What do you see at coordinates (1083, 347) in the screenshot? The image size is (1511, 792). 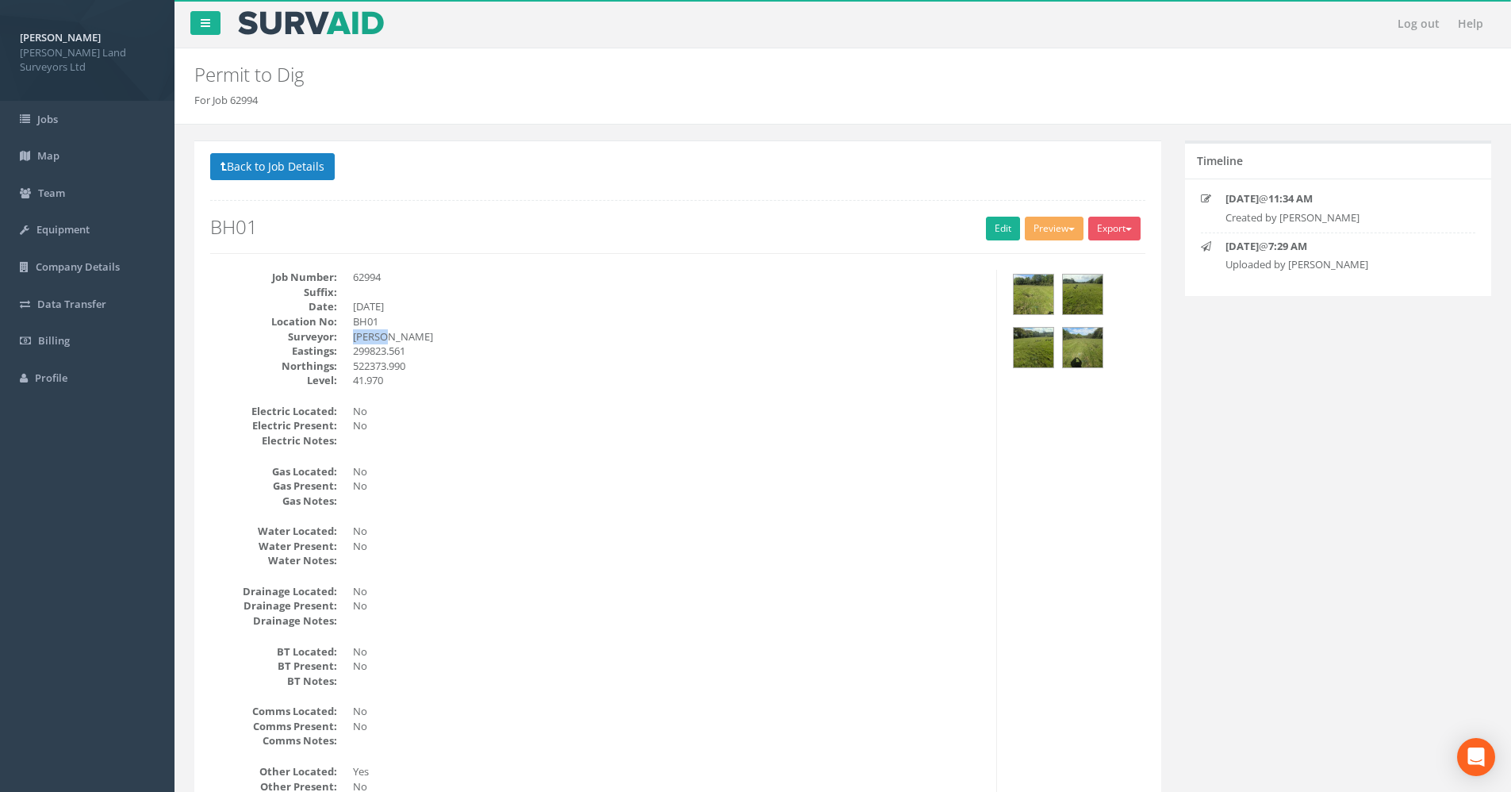 I see `img: bec1189a-4799-6d6e-c7bc-04360e705c1d_05613ea3-8b87-1ad1-0480-3bd640391159_thumb.jpg` at bounding box center [1083, 347].